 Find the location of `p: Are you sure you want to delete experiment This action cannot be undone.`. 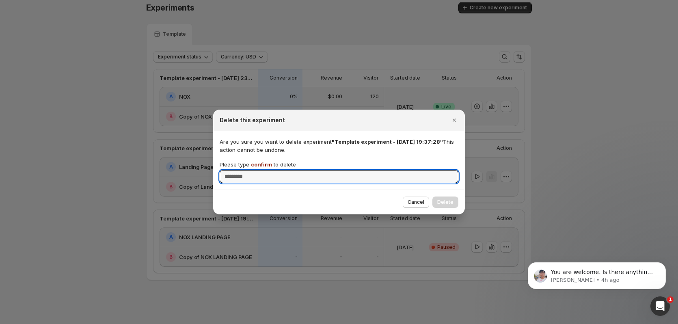

p: Are you sure you want to delete experiment This action cannot be undone. is located at coordinates (339, 146).